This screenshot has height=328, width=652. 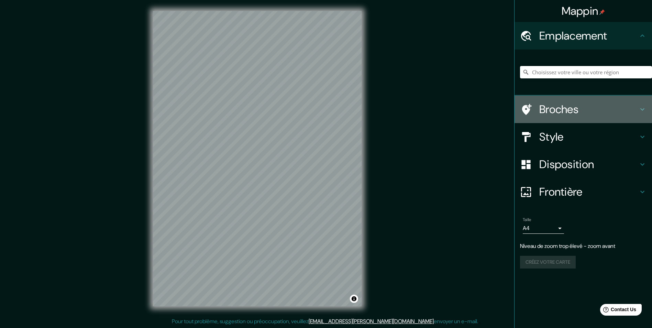 What do you see at coordinates (588, 137) in the screenshot?
I see `h4: Style` at bounding box center [588, 137].